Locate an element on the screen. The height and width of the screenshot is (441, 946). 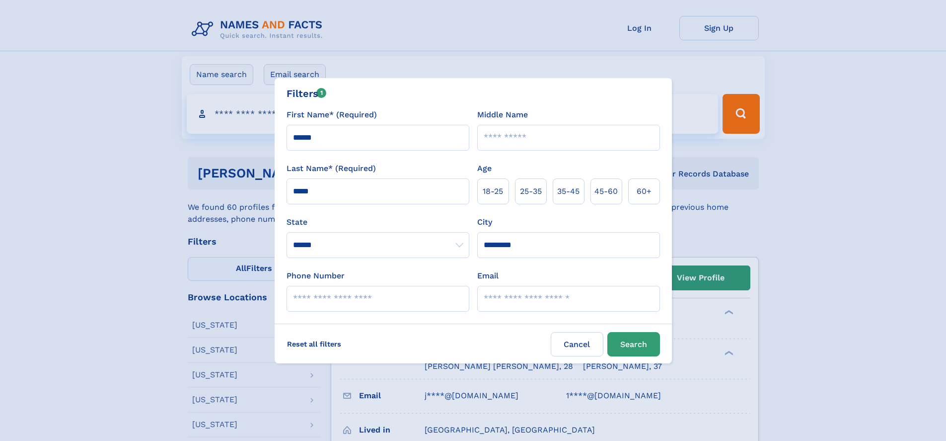
label: Age is located at coordinates (484, 168).